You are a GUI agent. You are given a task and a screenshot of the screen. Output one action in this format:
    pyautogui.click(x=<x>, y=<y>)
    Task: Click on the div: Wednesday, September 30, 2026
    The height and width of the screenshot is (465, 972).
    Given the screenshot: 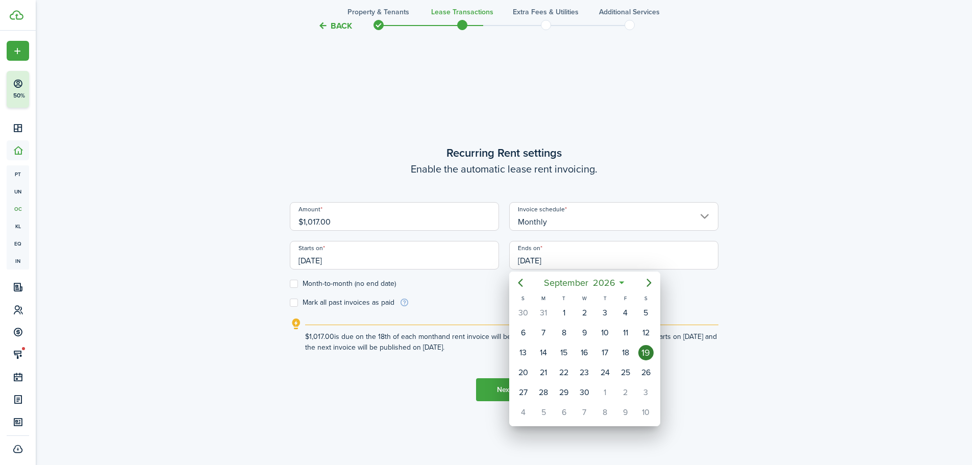 What is the action you would take?
    pyautogui.click(x=584, y=392)
    